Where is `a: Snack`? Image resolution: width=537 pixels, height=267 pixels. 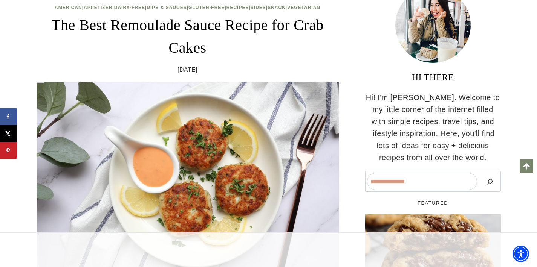 a: Snack is located at coordinates (276, 8).